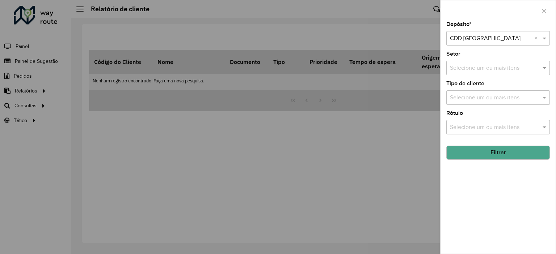 The height and width of the screenshot is (254, 556). What do you see at coordinates (538, 38) in the screenshot?
I see `span: Clear all` at bounding box center [538, 38].